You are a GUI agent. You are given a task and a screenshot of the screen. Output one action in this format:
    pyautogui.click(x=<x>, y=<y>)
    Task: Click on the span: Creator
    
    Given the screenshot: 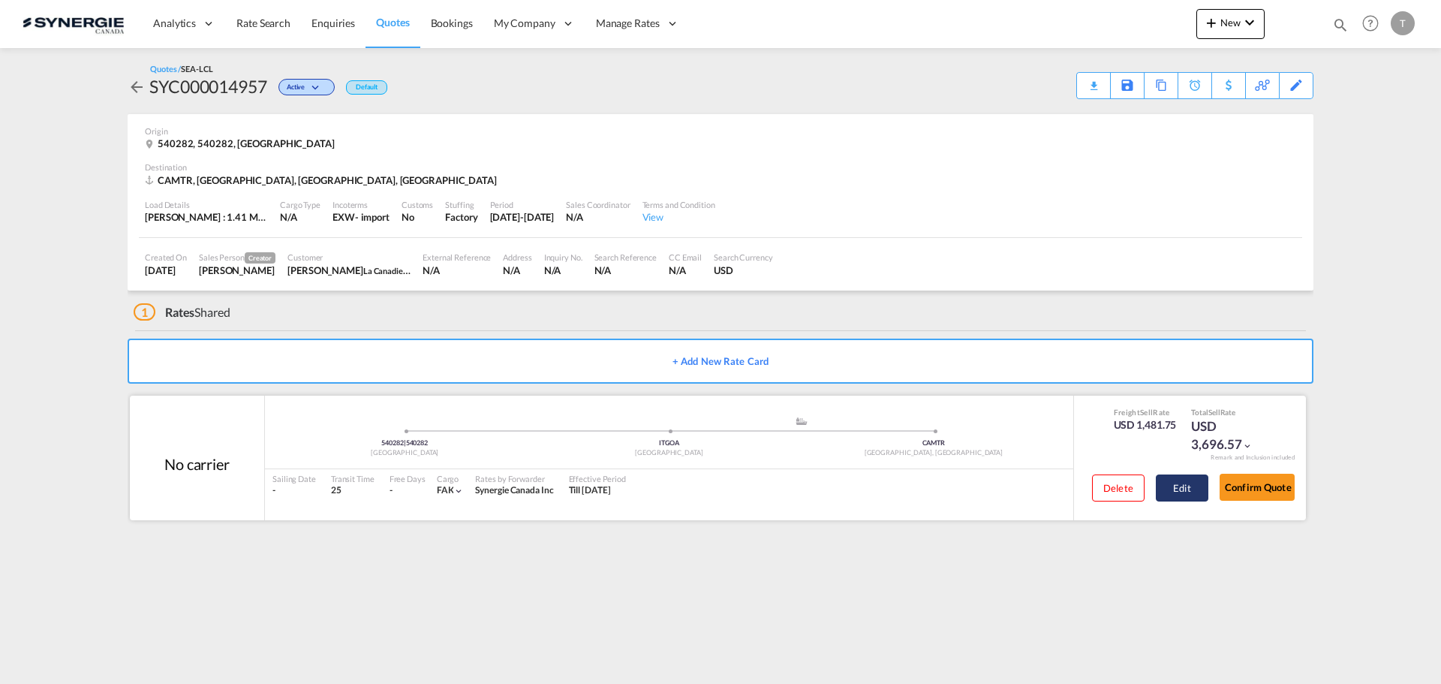 What is the action you would take?
    pyautogui.click(x=260, y=257)
    